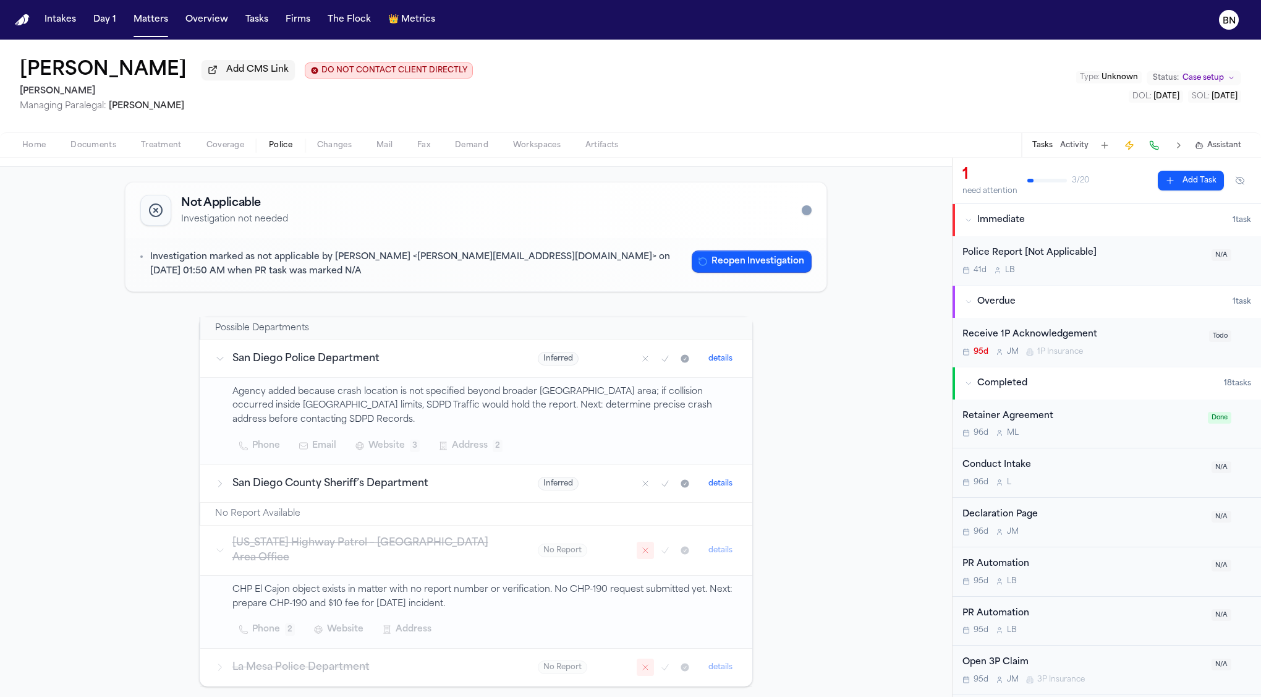 Image resolution: width=1261 pixels, height=697 pixels. I want to click on div: Open task: Open 3P Claim, so click(1107, 670).